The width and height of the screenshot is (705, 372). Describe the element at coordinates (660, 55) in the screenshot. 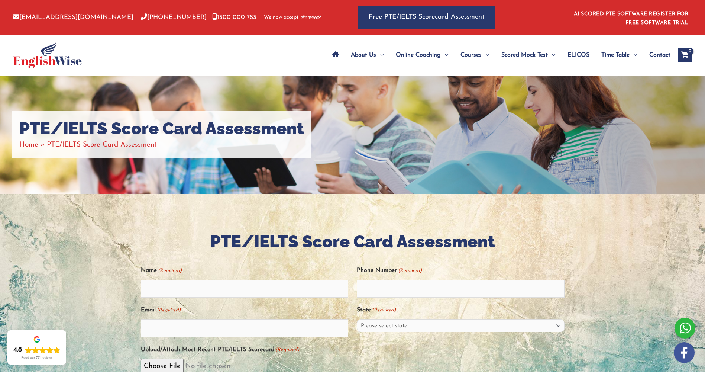

I see `span: Contact` at that location.